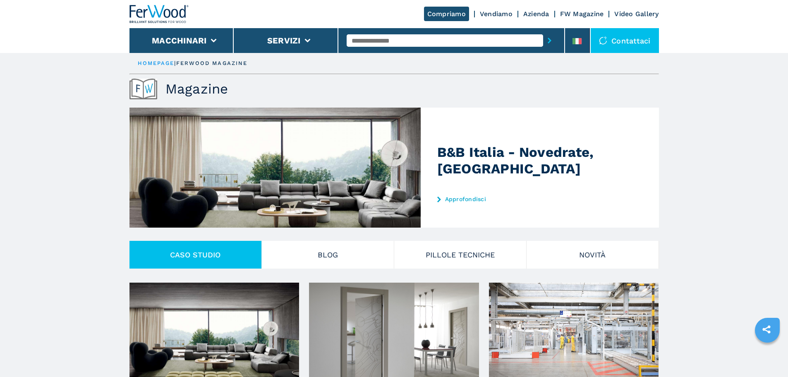 The width and height of the screenshot is (788, 377). Describe the element at coordinates (179, 41) in the screenshot. I see `button: Macchinari` at that location.